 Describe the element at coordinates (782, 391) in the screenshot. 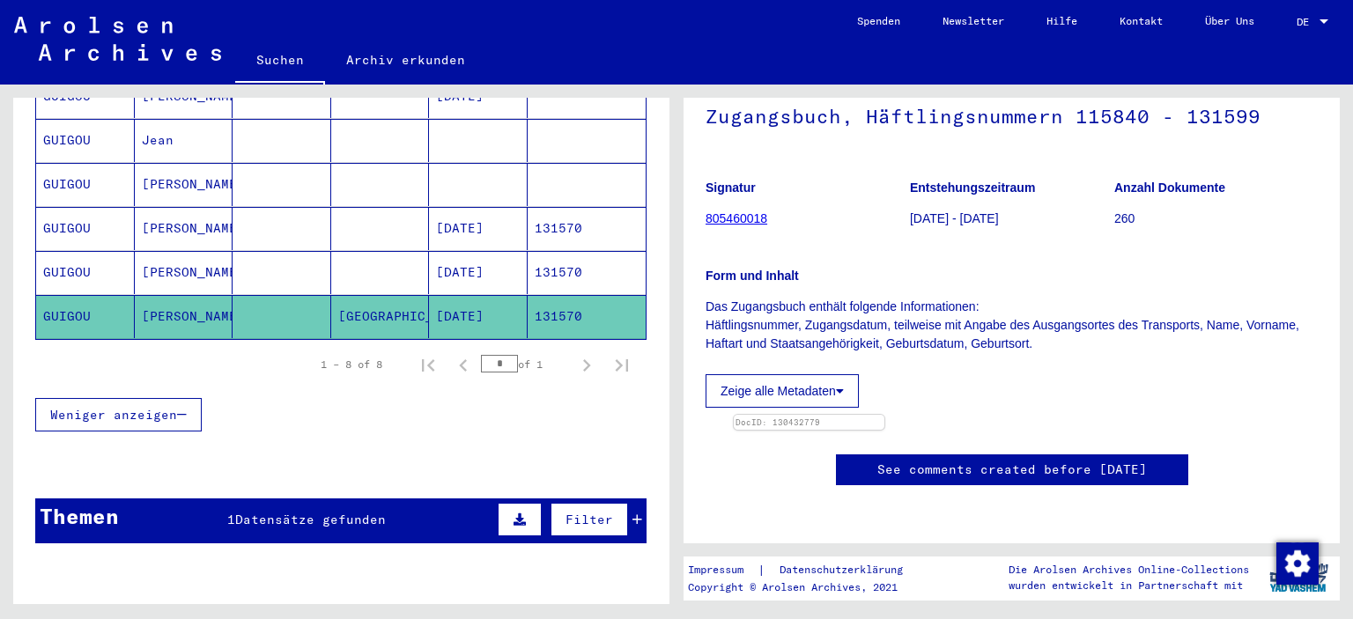

I see `button: Zeige alle Metadaten` at that location.